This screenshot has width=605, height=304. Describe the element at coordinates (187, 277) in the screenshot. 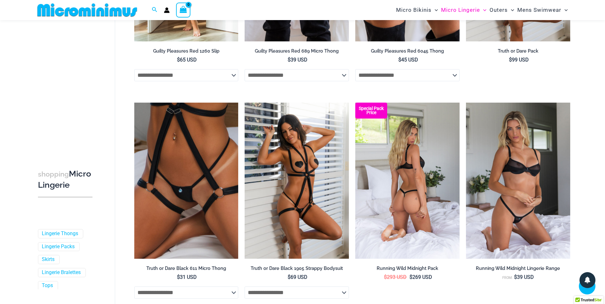

I see `bdi: 31 USD` at that location.